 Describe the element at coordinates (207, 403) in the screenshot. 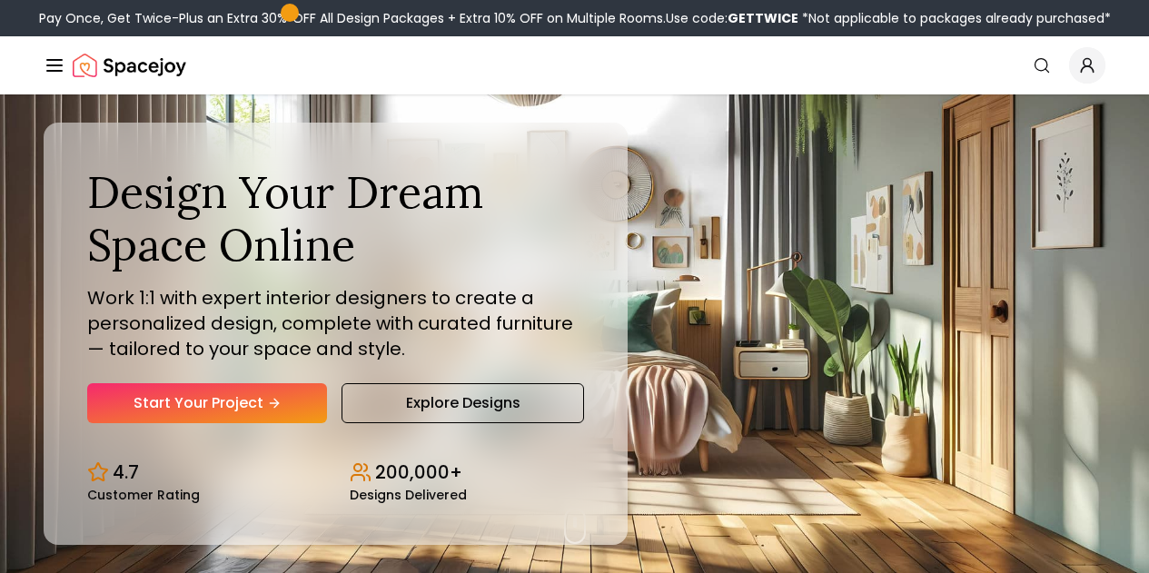

I see `a: Start Your Project` at that location.